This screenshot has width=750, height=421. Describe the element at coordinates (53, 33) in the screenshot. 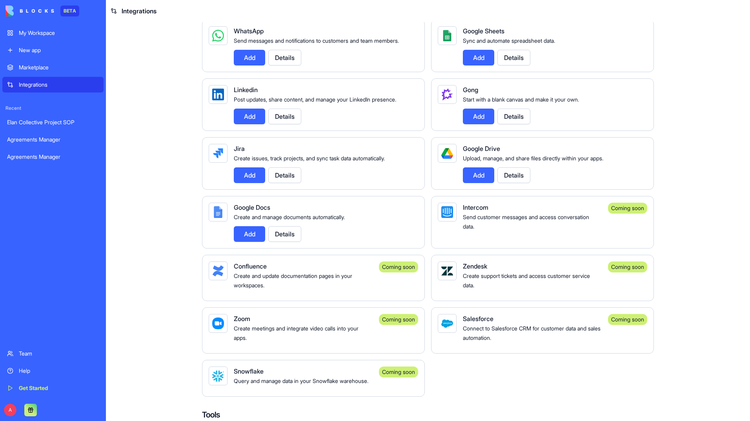

I see `a: My Workspace` at that location.